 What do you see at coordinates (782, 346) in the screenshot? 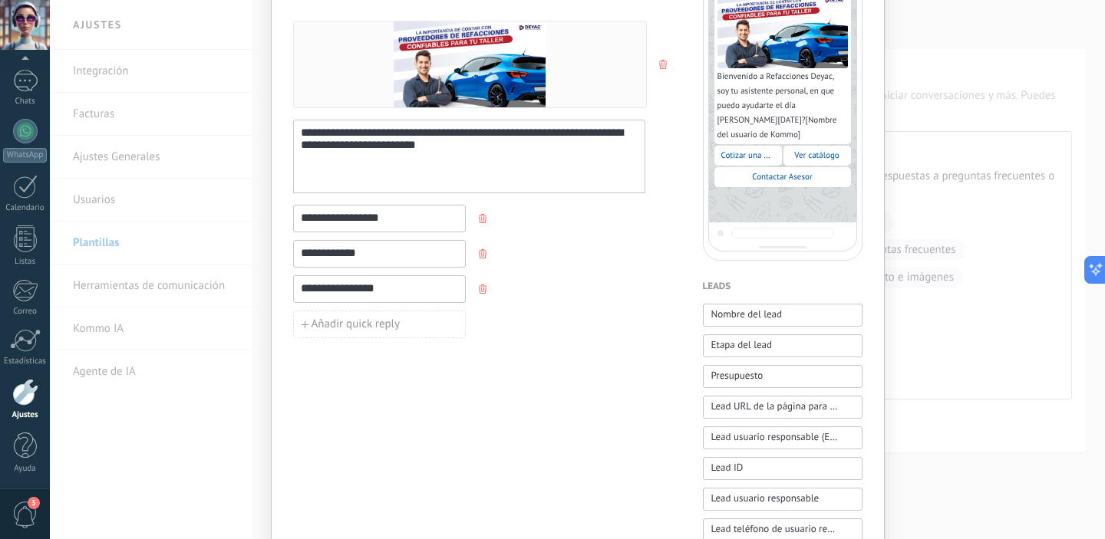
I see `button: Etapa del lead` at bounding box center [782, 346].